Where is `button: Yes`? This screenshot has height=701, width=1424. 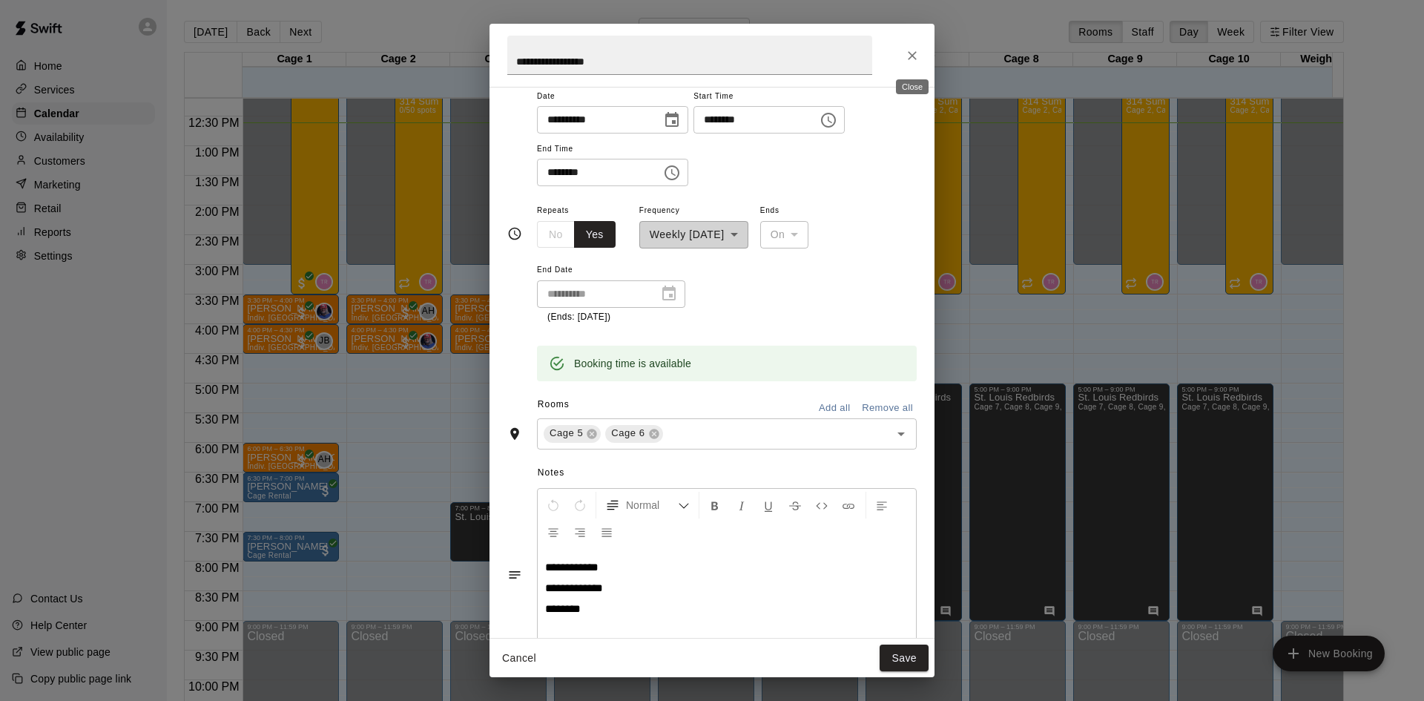 button: Yes is located at coordinates (595, 234).